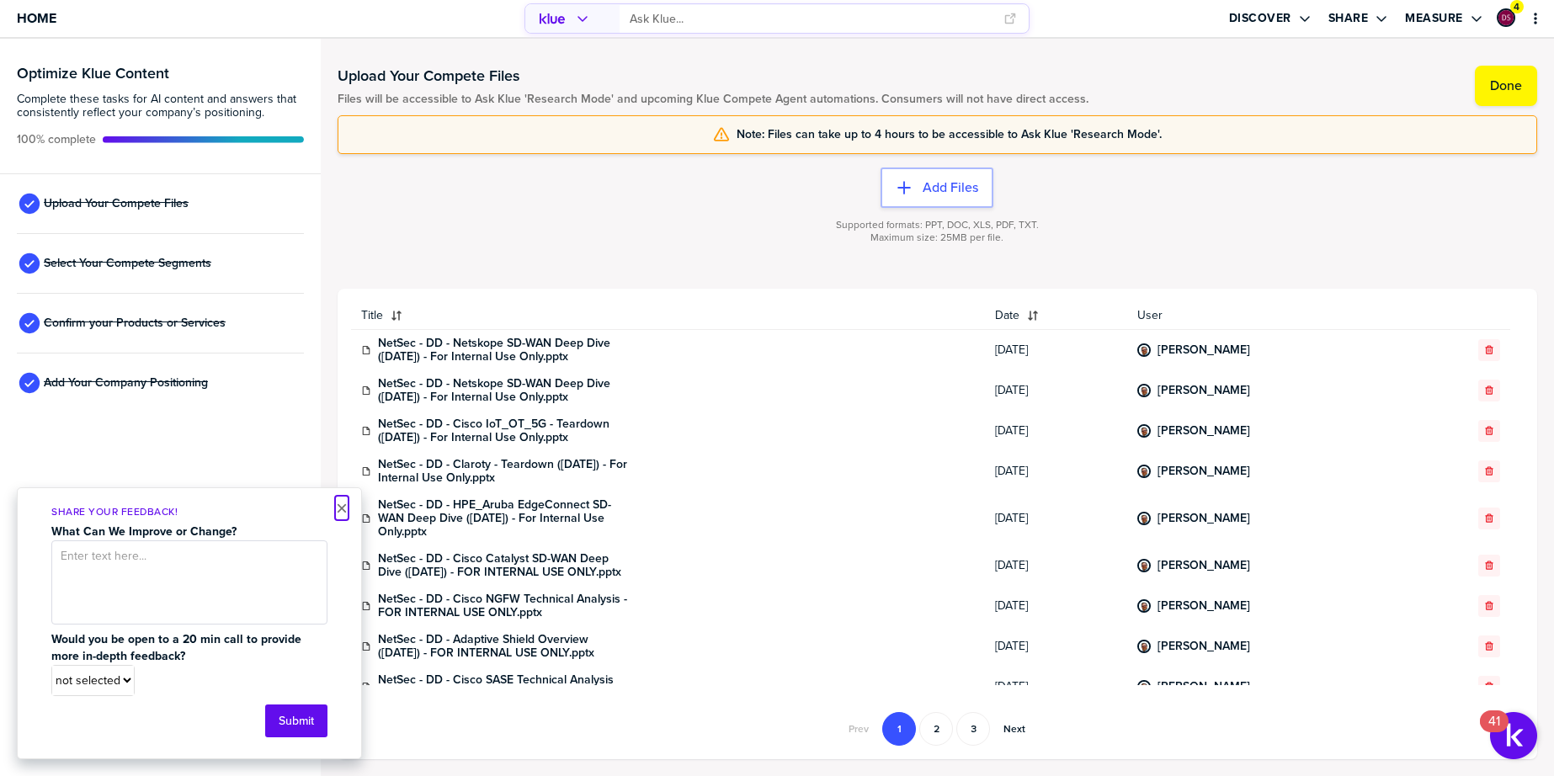 The width and height of the screenshot is (1554, 776). Describe the element at coordinates (1506, 18) in the screenshot. I see `div: Denny Stripling` at that location.